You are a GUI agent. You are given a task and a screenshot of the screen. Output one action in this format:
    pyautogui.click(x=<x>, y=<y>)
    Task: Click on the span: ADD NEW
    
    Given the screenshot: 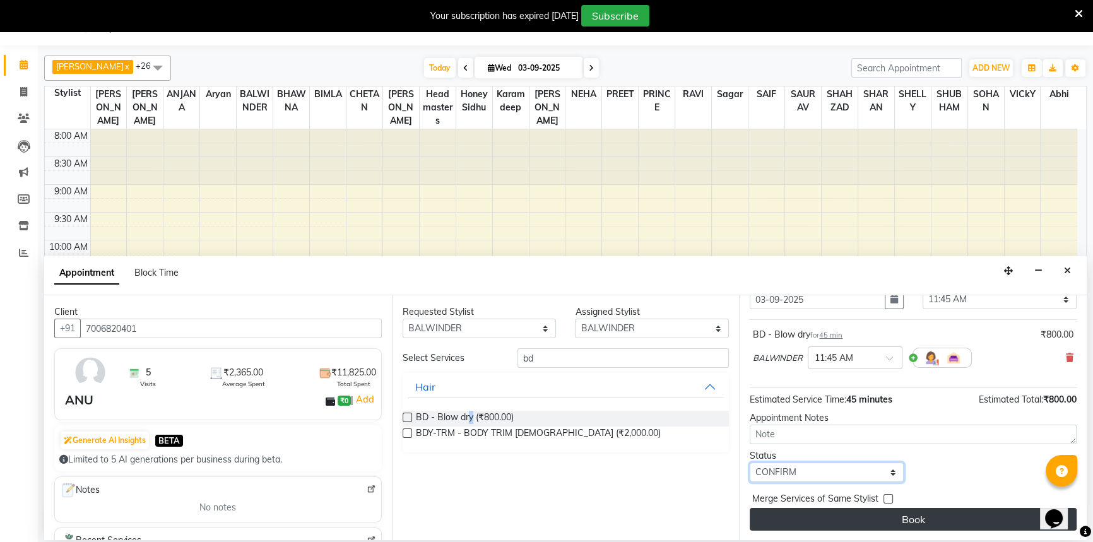 What is the action you would take?
    pyautogui.click(x=991, y=68)
    